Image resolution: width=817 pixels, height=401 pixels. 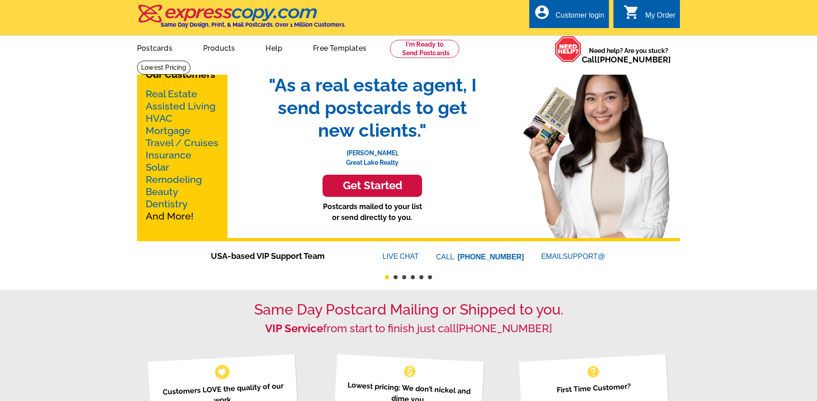 I want to click on a: Travel / Cruises, so click(x=182, y=143).